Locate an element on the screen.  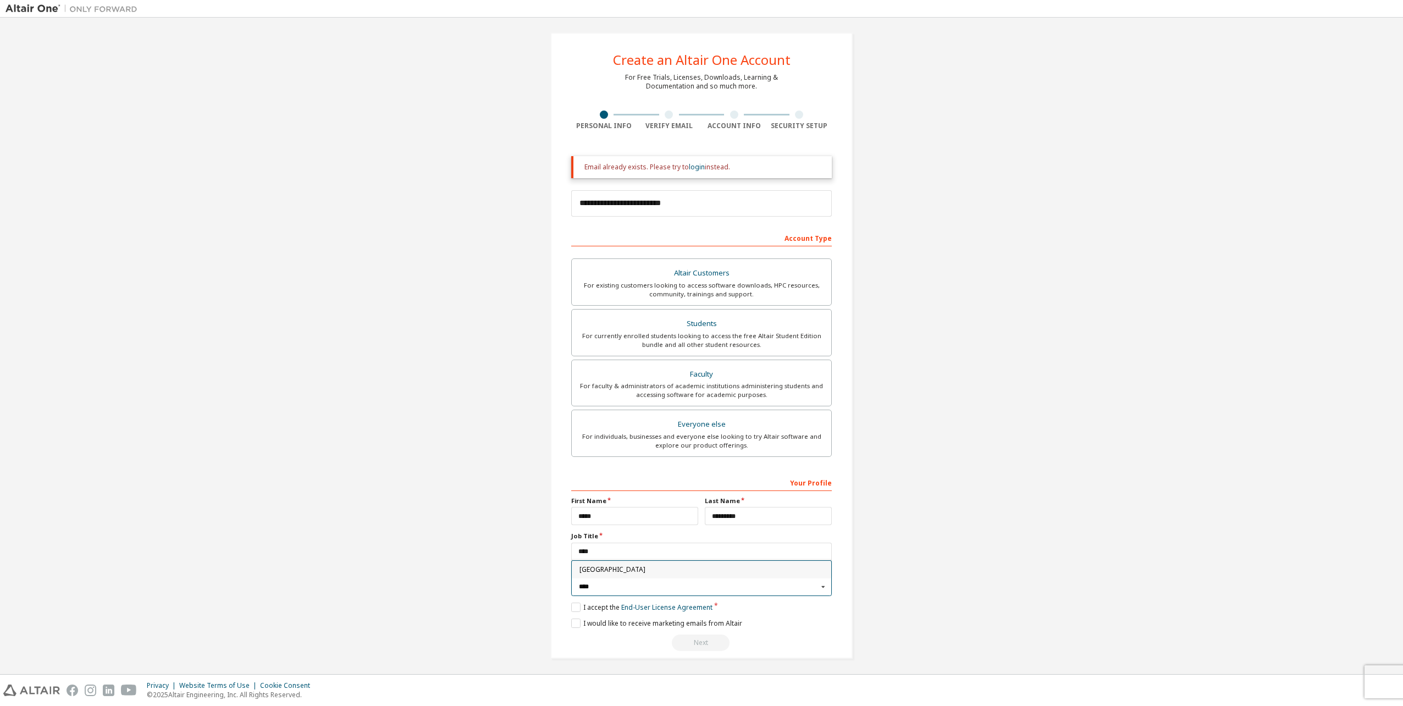
label: Job Title is located at coordinates (702, 536).